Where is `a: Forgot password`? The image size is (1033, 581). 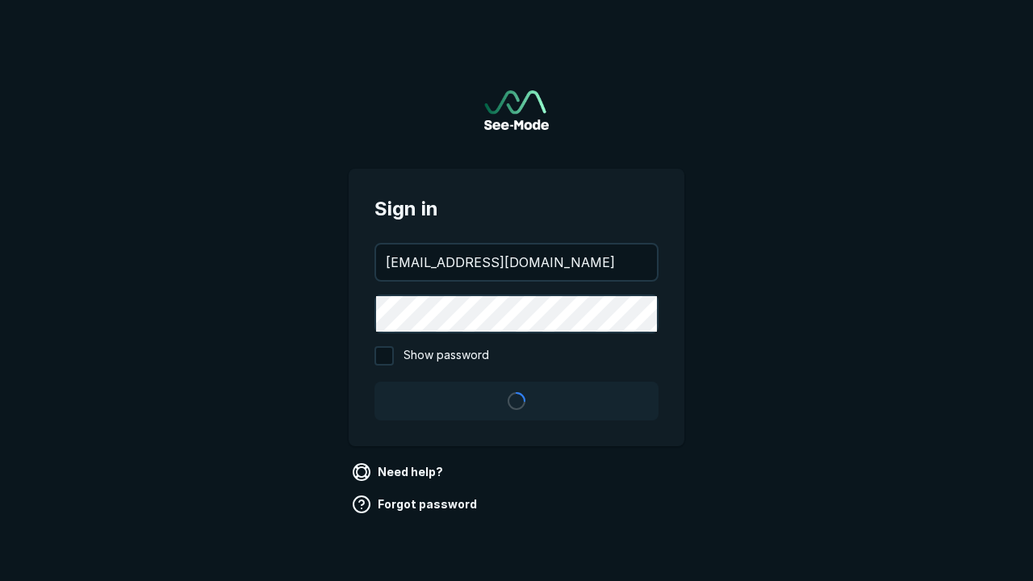 a: Forgot password is located at coordinates (415, 504).